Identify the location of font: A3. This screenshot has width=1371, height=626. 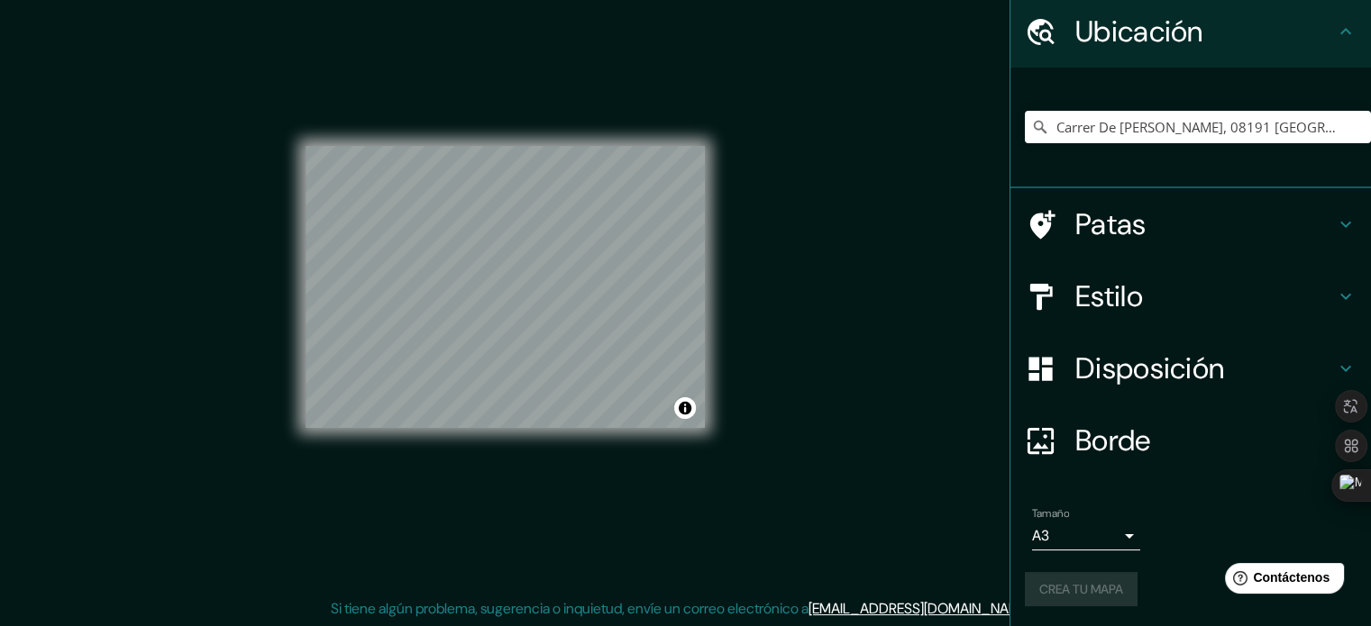
(1040, 535).